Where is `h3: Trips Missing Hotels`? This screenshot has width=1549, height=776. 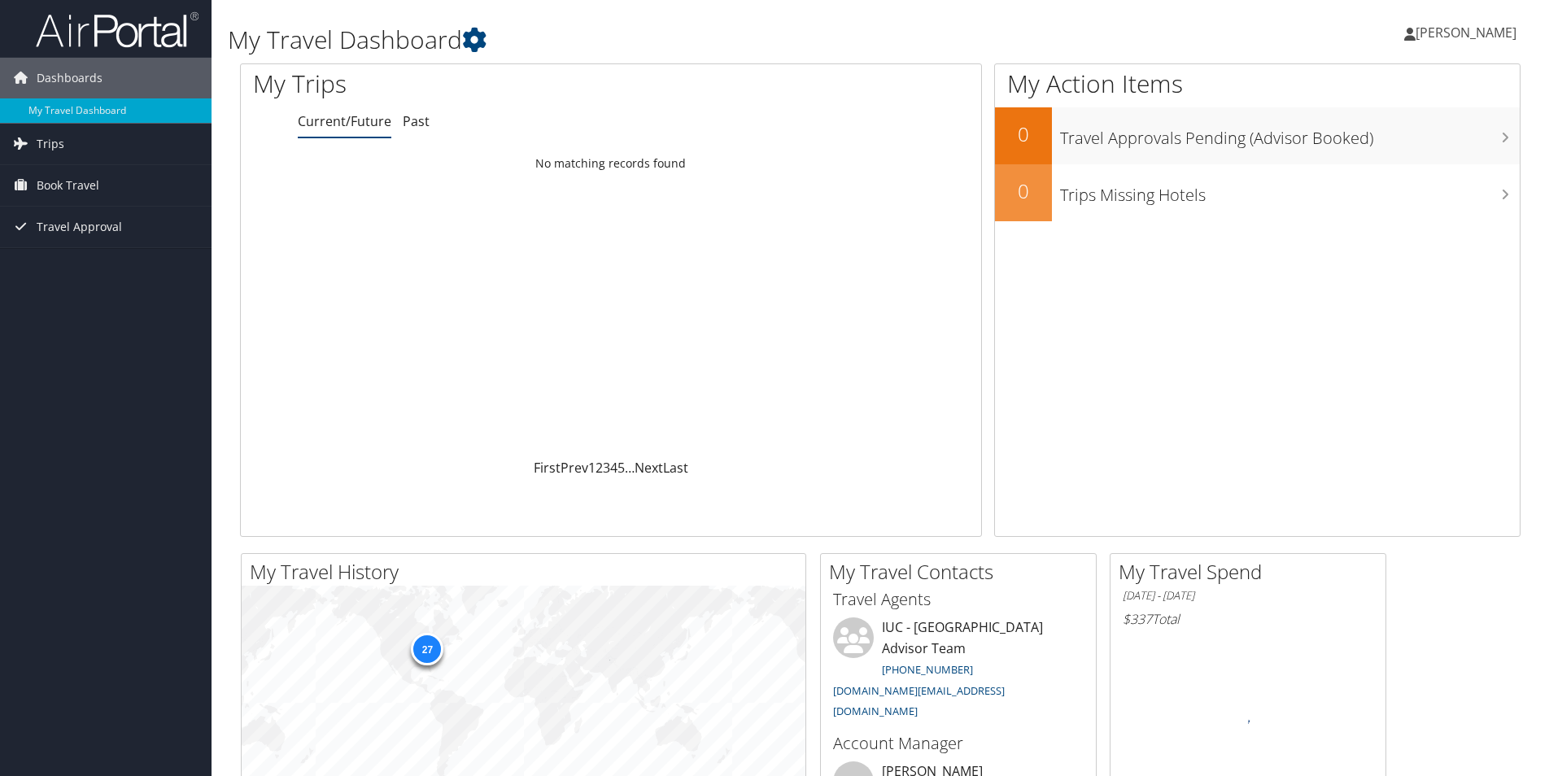 h3: Trips Missing Hotels is located at coordinates (1290, 191).